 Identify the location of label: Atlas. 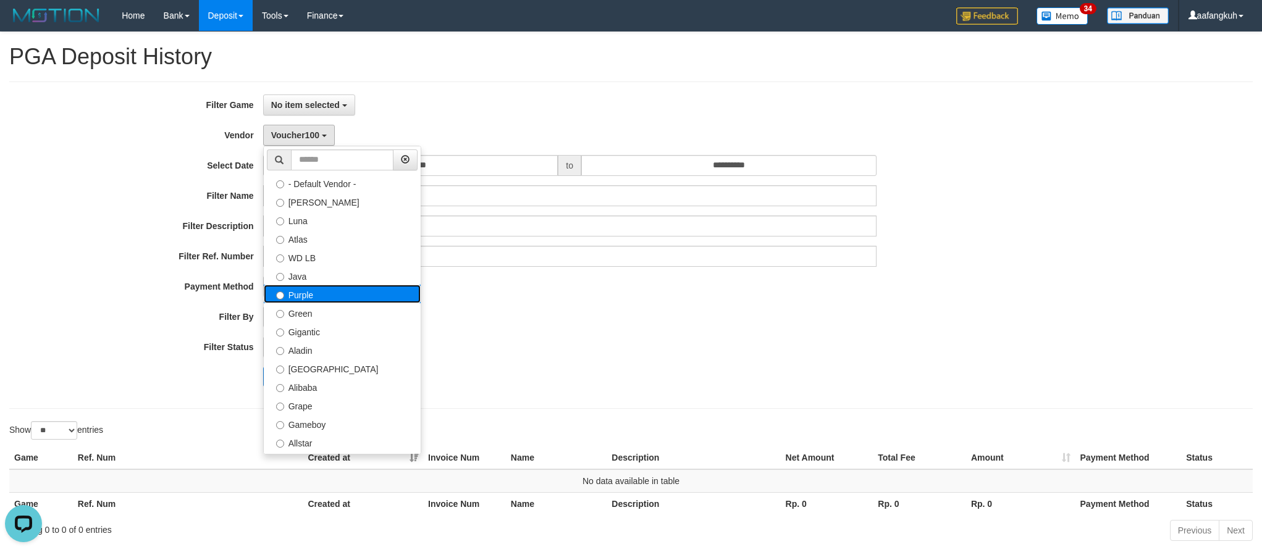
(342, 239).